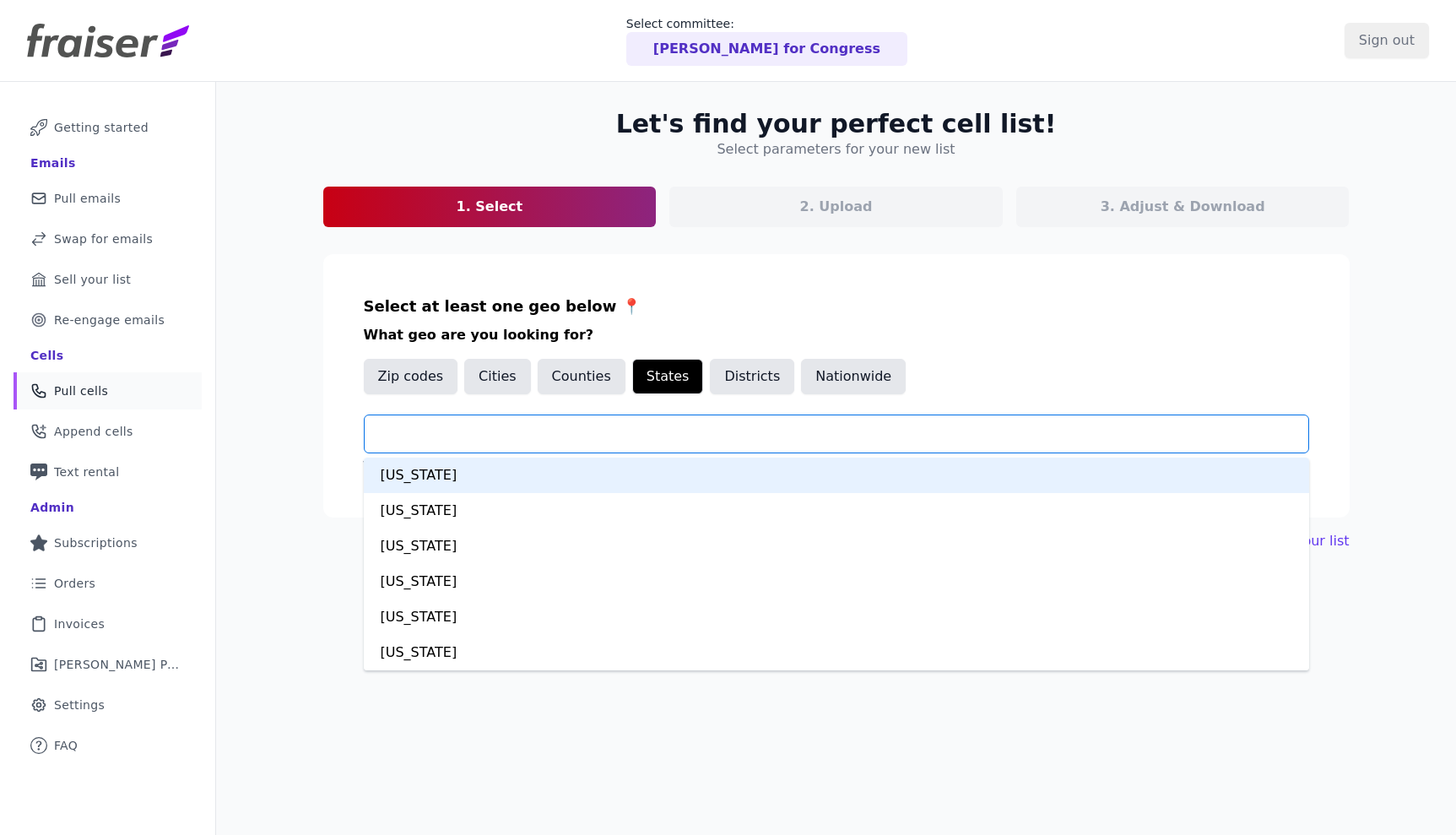 This screenshot has width=1456, height=835. Describe the element at coordinates (107, 471) in the screenshot. I see `a: Text rental` at that location.